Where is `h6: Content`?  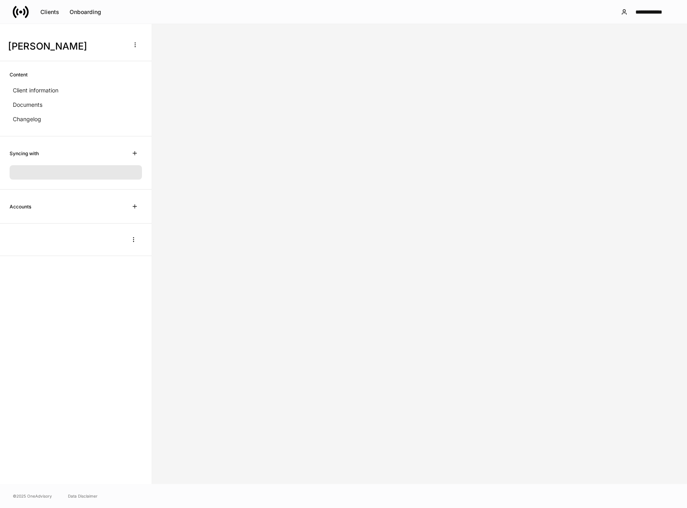 h6: Content is located at coordinates (18, 74).